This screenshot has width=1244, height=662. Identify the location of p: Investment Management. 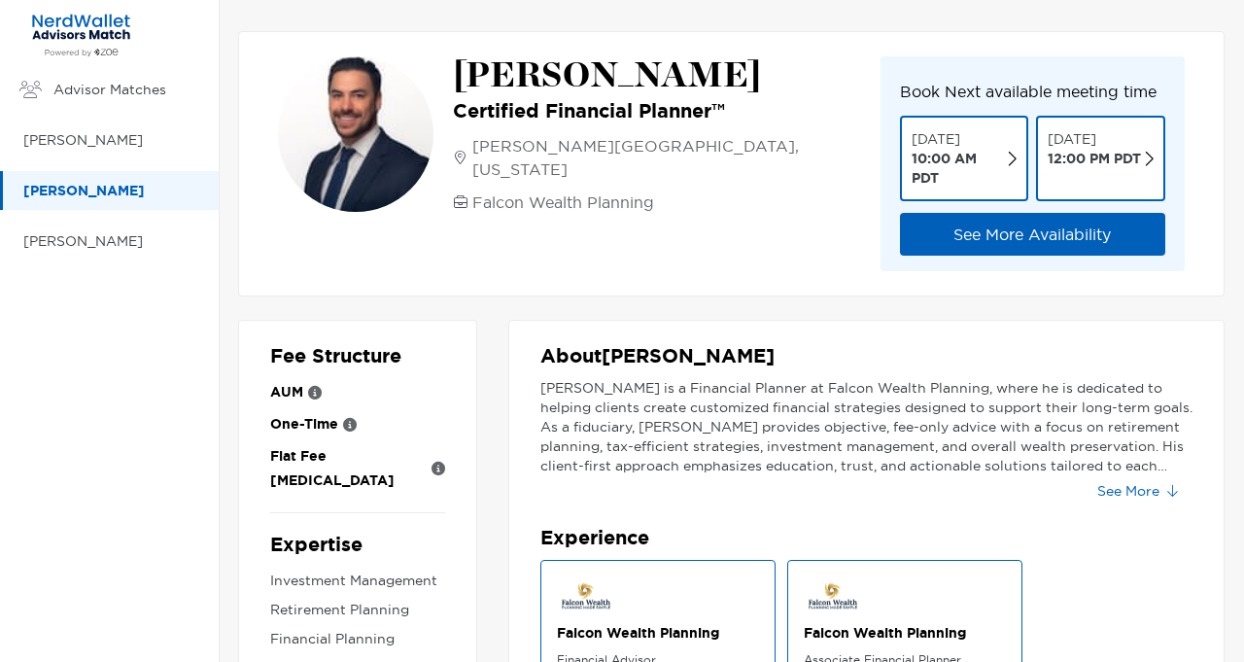
(358, 580).